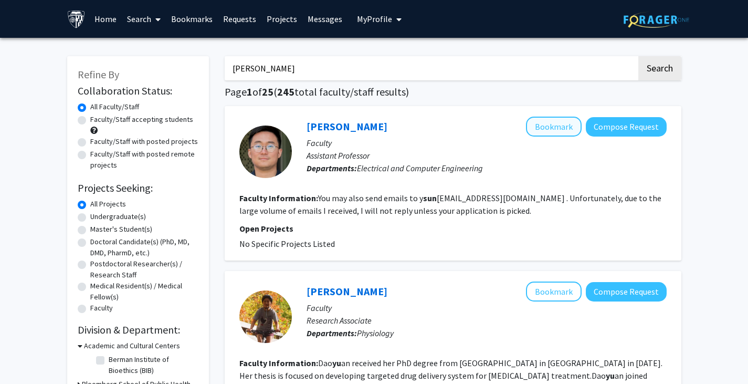 The width and height of the screenshot is (748, 384). I want to click on span: My Profile, so click(374, 19).